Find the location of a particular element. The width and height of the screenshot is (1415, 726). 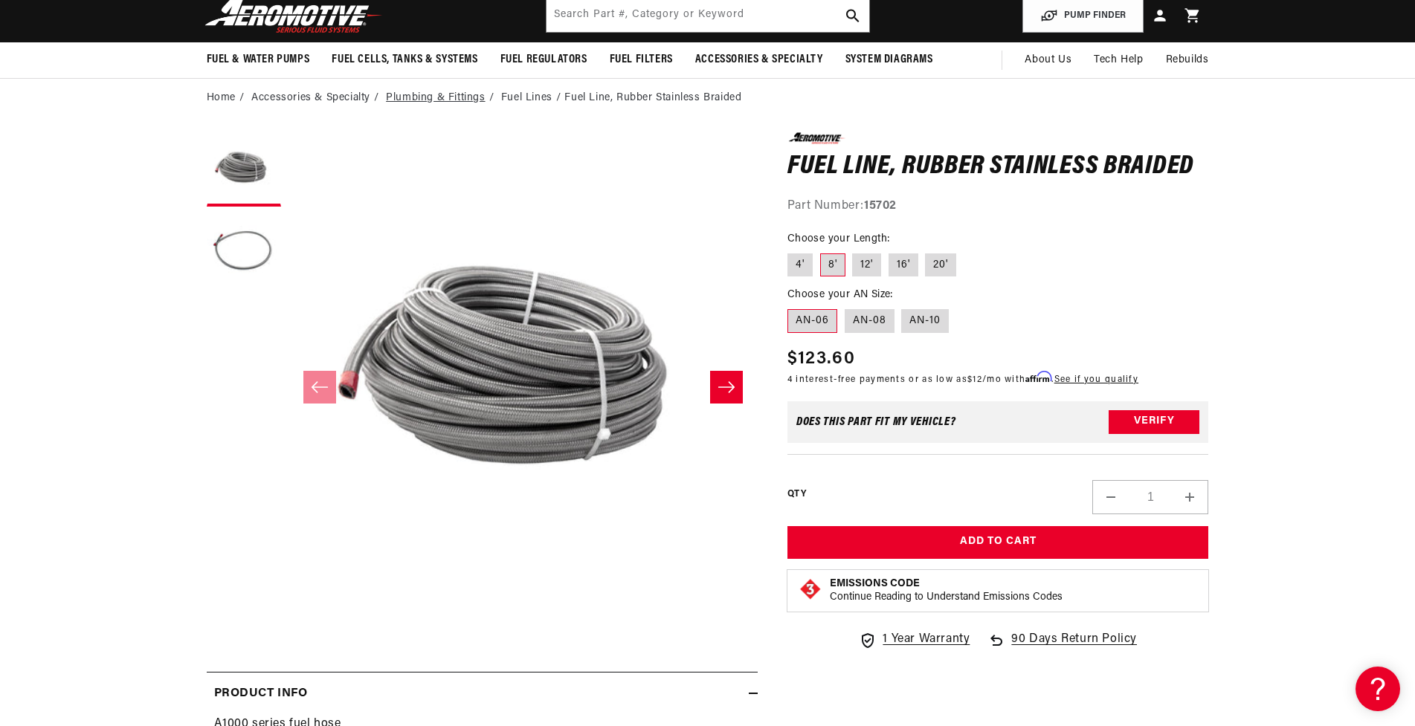

img: Emissions code is located at coordinates (810, 590).